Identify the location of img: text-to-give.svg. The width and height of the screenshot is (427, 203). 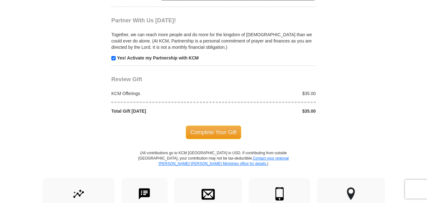
(144, 194).